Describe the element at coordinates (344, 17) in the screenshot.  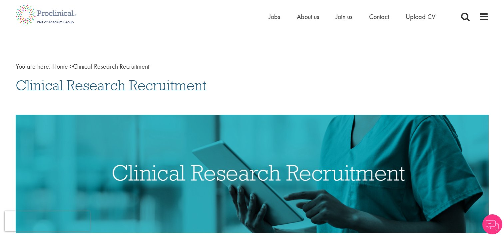
I see `a: Join us` at that location.